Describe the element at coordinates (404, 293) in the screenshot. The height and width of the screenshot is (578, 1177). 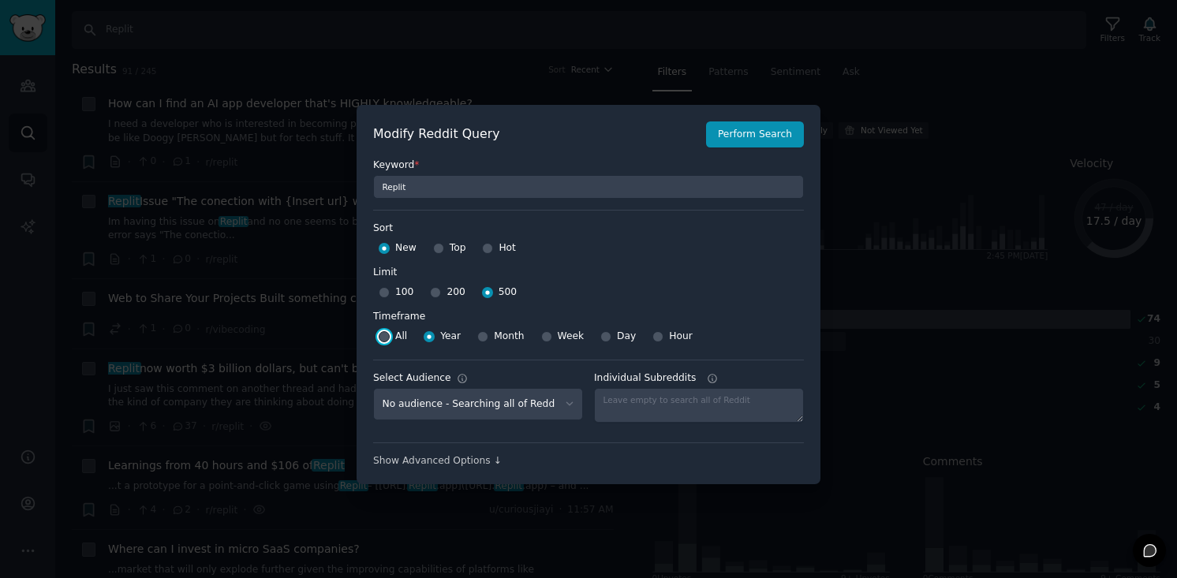
I see `span: 100` at that location.